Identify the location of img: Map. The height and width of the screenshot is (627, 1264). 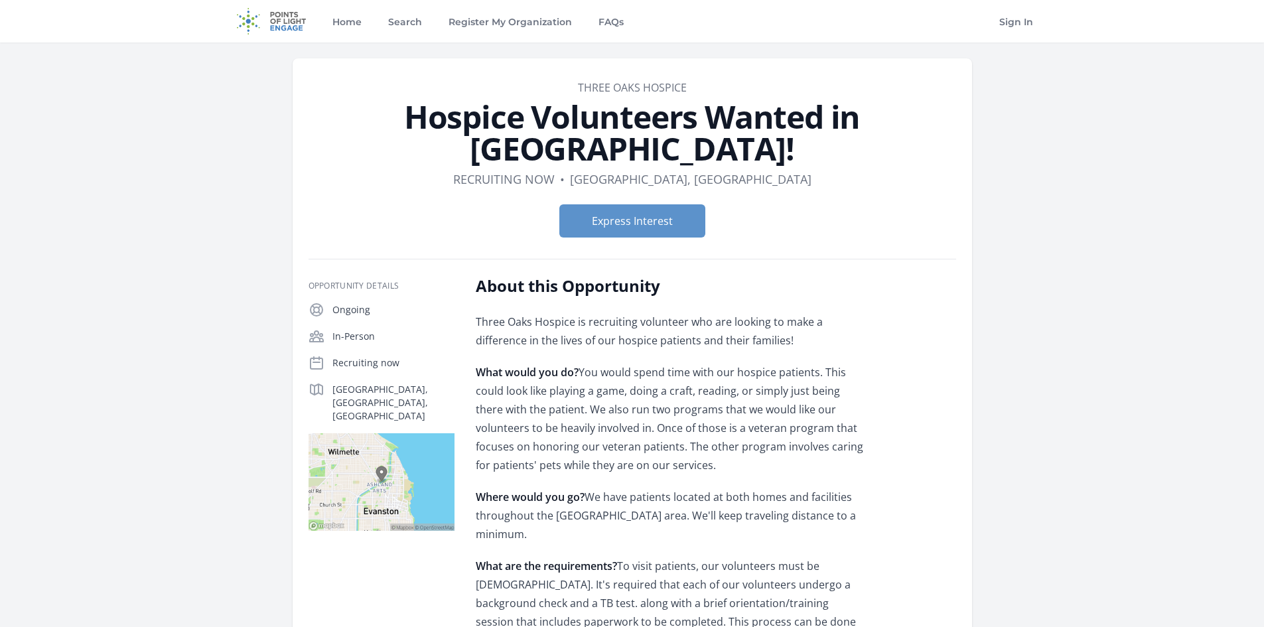
(382, 482).